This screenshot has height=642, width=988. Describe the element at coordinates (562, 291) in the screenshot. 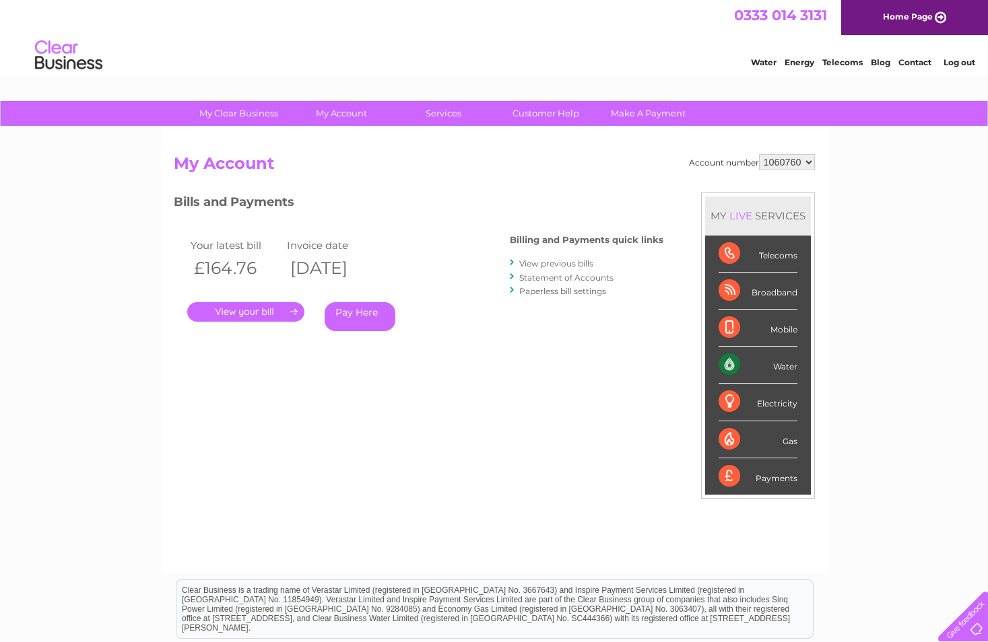

I see `a: Paperless bill settings` at that location.